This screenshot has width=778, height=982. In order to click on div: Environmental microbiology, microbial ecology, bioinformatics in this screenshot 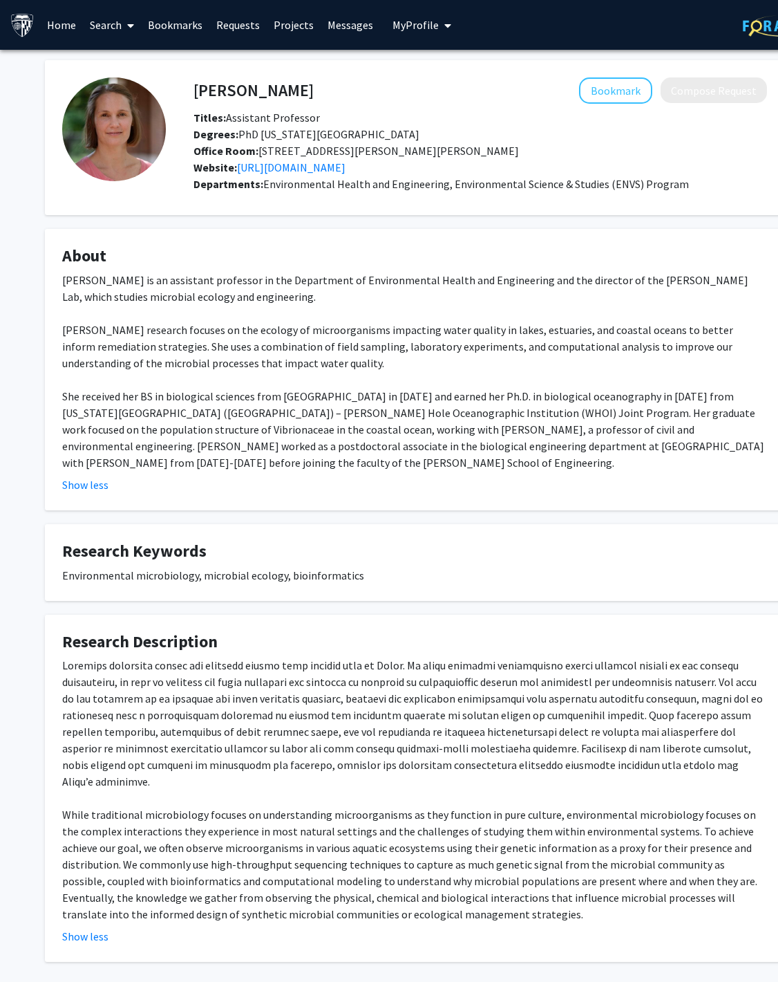, I will do `click(415, 575)`.